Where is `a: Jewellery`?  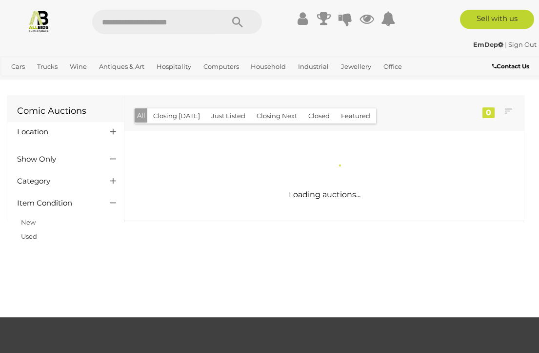
a: Jewellery is located at coordinates (356, 66).